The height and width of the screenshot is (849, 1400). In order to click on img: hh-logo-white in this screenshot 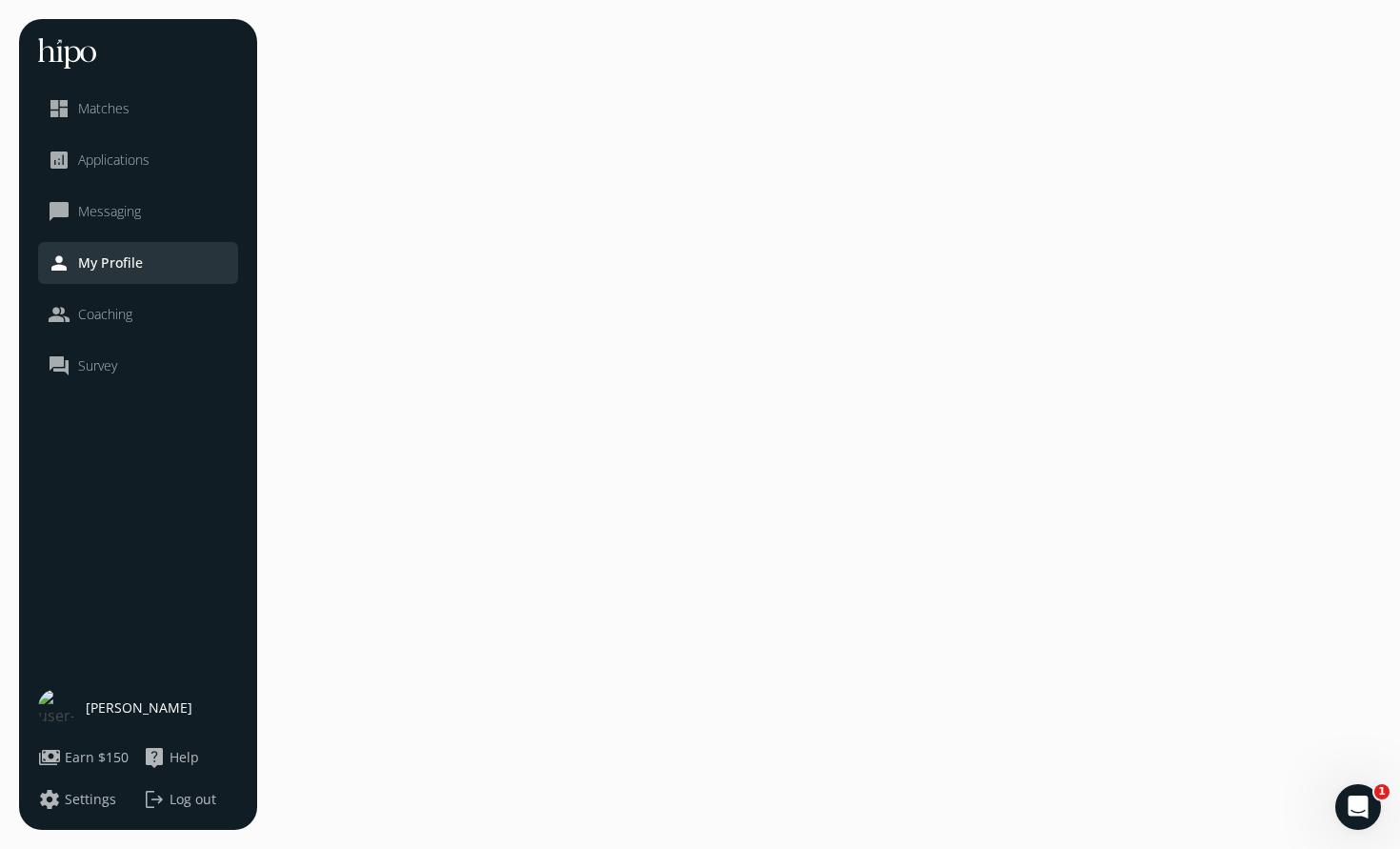, I will do `click(67, 54)`.